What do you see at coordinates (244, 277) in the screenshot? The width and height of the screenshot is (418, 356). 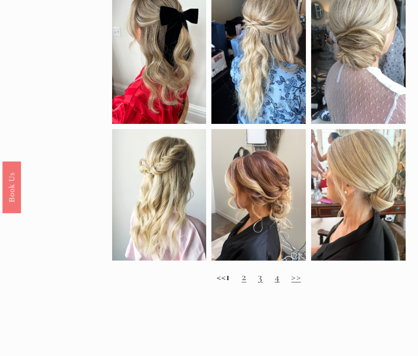 I see `a: 2` at bounding box center [244, 277].